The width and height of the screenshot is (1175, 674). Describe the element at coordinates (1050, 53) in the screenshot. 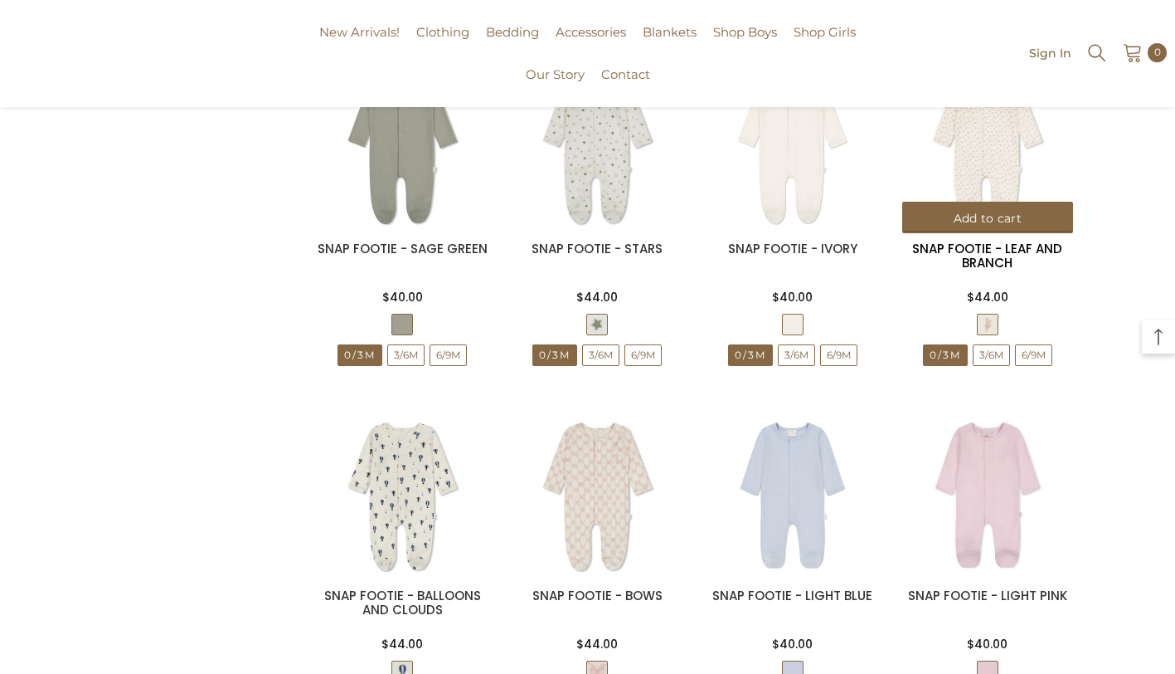

I see `span: Sign In` at that location.